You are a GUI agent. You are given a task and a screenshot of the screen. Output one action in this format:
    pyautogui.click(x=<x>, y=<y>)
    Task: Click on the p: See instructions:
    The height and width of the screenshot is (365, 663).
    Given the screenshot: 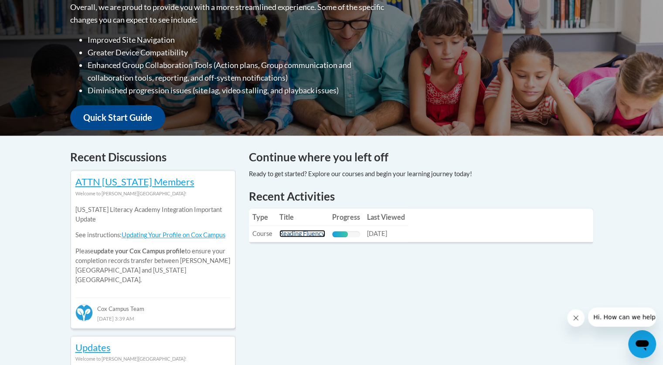 What is the action you would take?
    pyautogui.click(x=153, y=235)
    